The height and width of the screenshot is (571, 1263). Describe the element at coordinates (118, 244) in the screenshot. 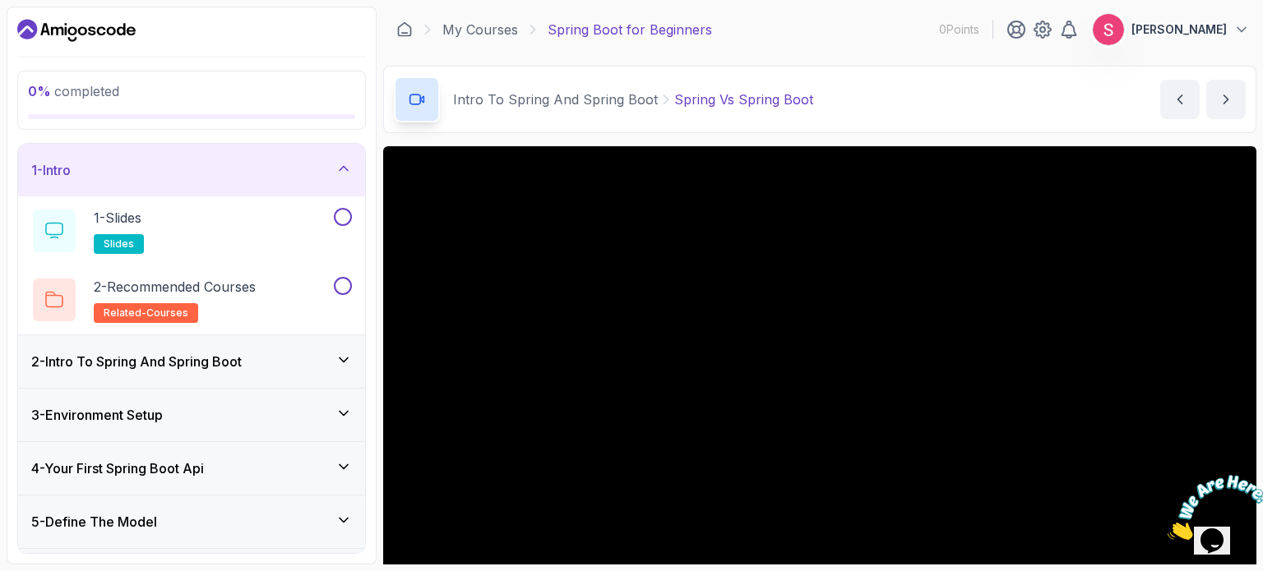

I see `span: slides` at that location.